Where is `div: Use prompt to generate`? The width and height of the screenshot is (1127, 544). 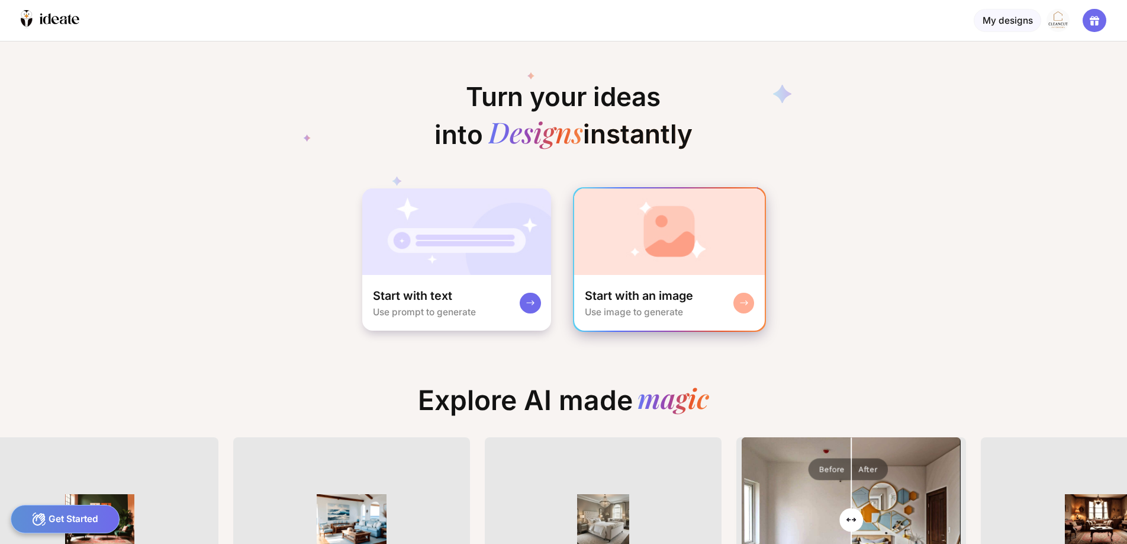 div: Use prompt to generate is located at coordinates (425, 311).